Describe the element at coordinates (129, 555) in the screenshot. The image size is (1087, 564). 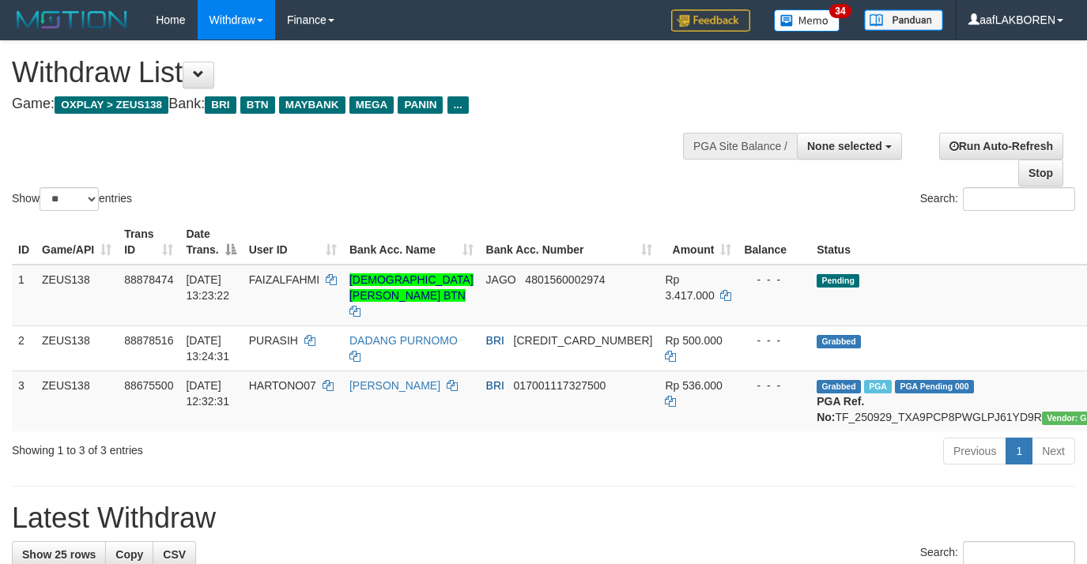
I see `span: Copy` at that location.